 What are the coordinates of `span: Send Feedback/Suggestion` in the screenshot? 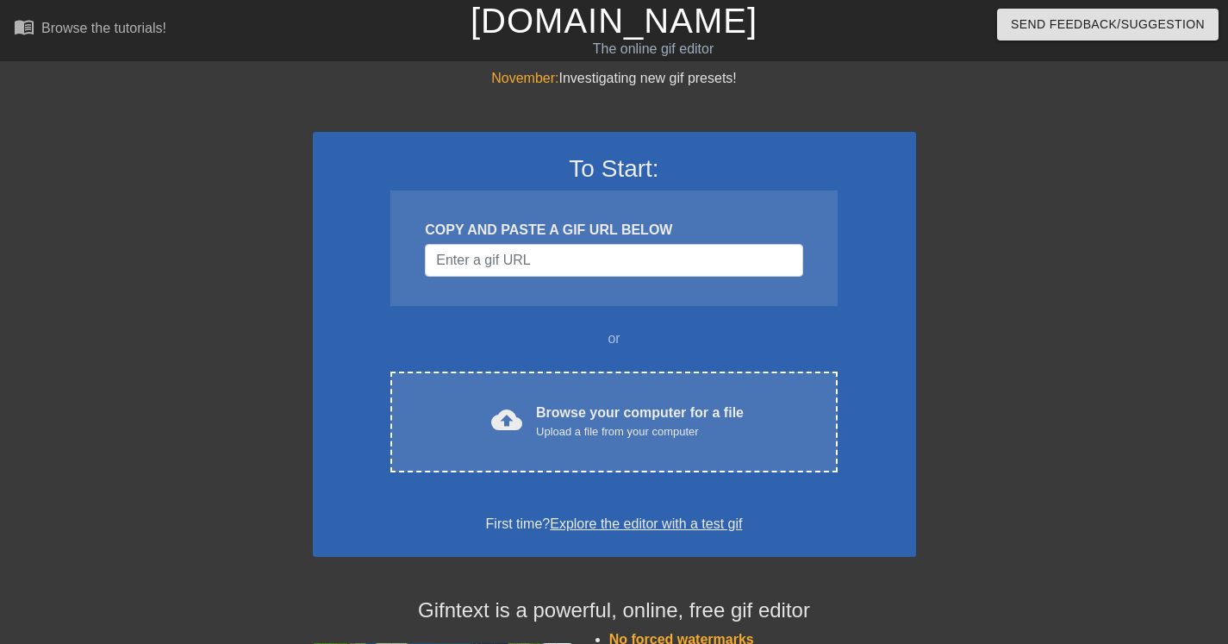 It's located at (1107, 24).